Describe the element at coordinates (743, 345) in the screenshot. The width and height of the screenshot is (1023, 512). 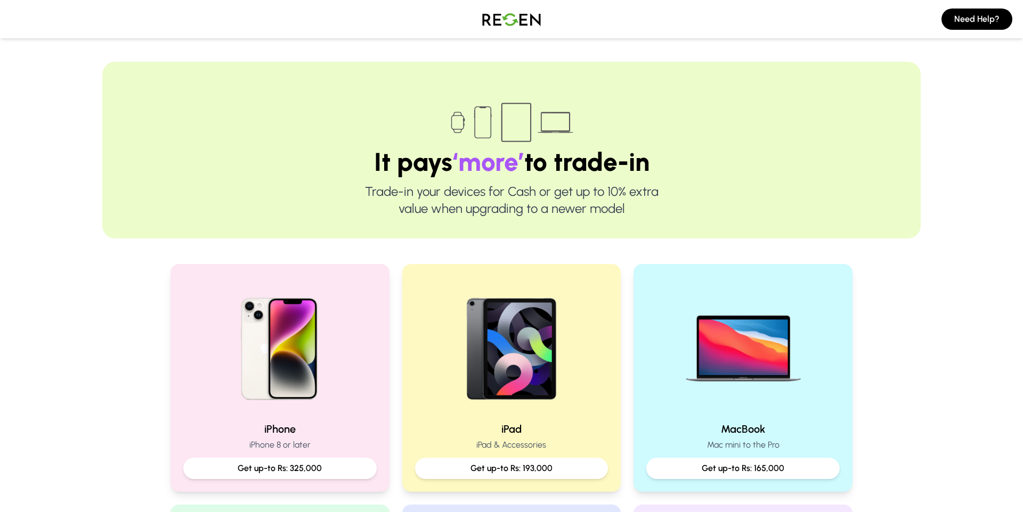
I see `img: MacBook` at that location.